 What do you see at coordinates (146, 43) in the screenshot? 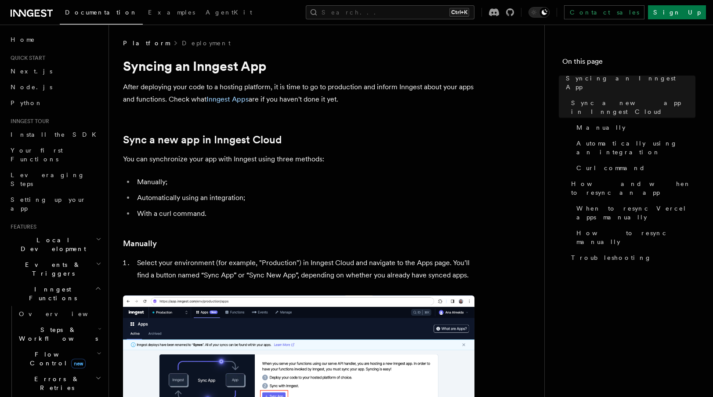
I see `span: Platform` at bounding box center [146, 43].